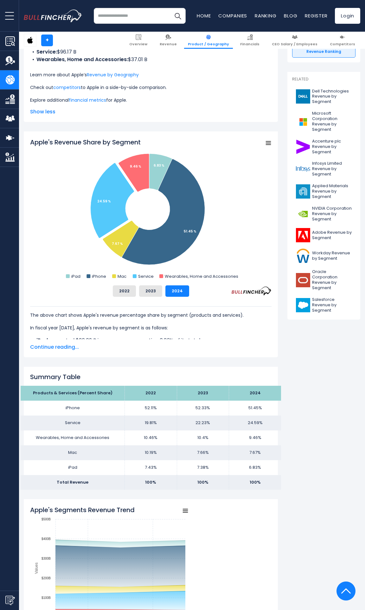 This screenshot has height=610, width=365. Describe the element at coordinates (73, 408) in the screenshot. I see `td: iPhone` at that location.